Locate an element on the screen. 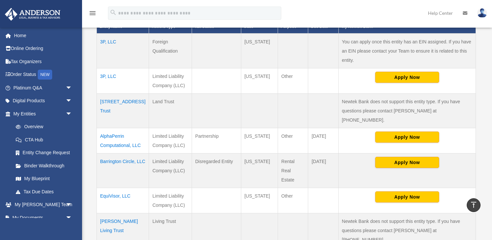 Image resolution: width=492 pixels, height=240 pixels. a: Online Ordering is located at coordinates (43, 49).